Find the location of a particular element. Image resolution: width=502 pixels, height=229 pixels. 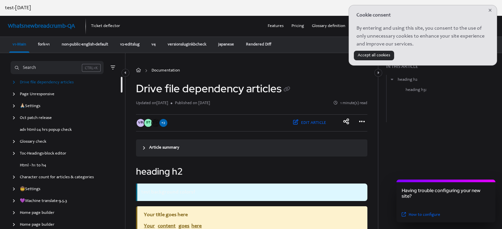

span: Whatsnewbreadcrumb-QA is located at coordinates (41, 26).